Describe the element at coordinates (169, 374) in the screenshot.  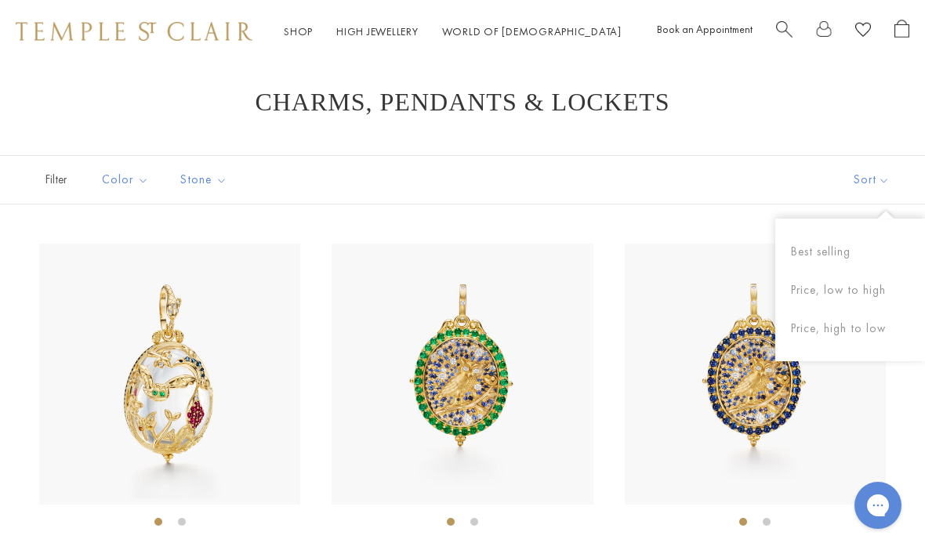
I see `img: 18K Twilight Pendant` at that location.